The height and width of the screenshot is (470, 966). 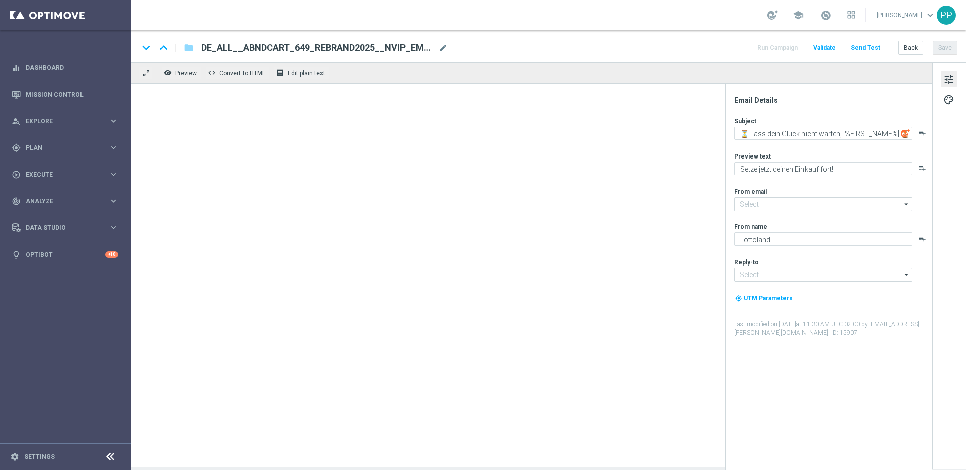 I want to click on span: Analyze, so click(x=67, y=201).